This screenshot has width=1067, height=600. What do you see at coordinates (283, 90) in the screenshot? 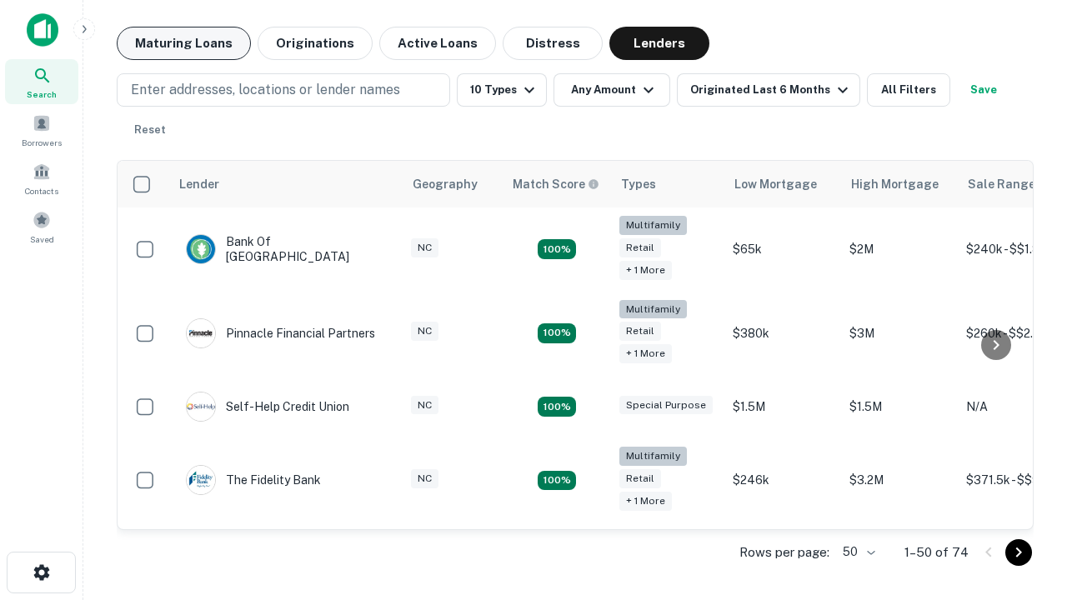
I see `button: Enter addresses, locations or lender names` at bounding box center [283, 90].